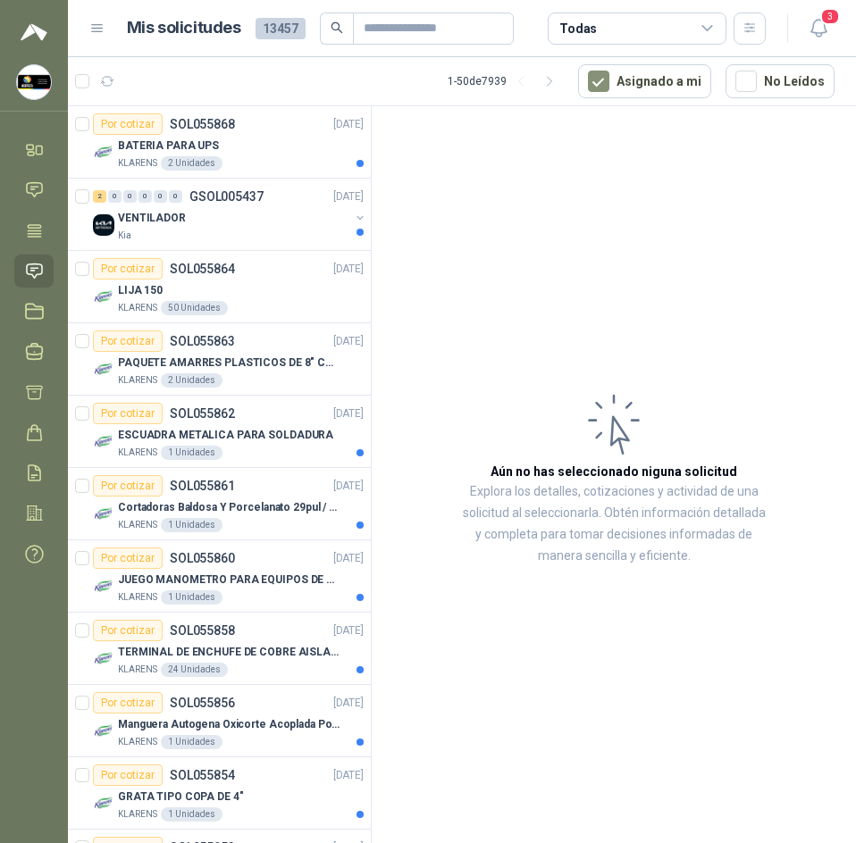 This screenshot has width=856, height=843. I want to click on p: SOL055856, so click(202, 703).